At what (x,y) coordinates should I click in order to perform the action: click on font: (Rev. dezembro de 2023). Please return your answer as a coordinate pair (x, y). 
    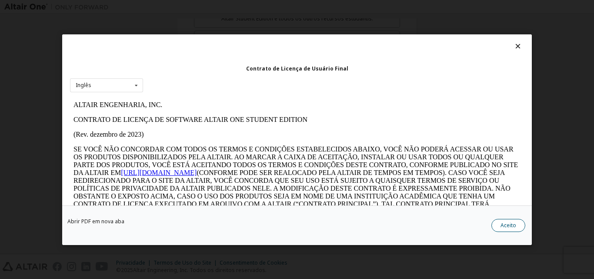
    Looking at the image, I should click on (39, 37).